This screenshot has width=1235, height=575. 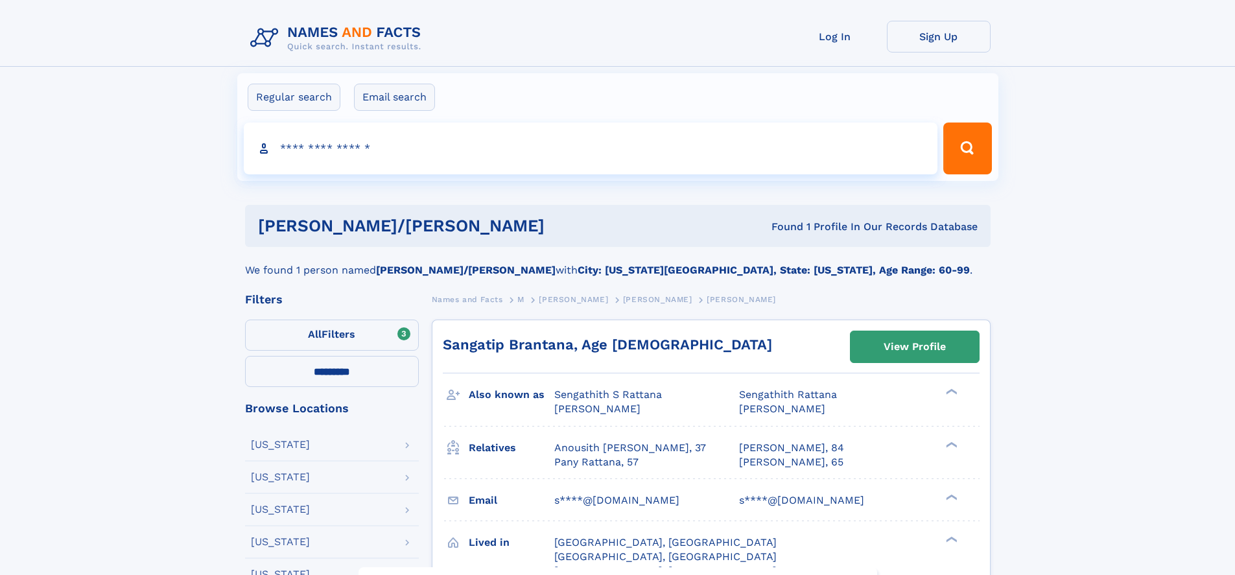 What do you see at coordinates (511, 395) in the screenshot?
I see `h3: Also known as` at bounding box center [511, 395].